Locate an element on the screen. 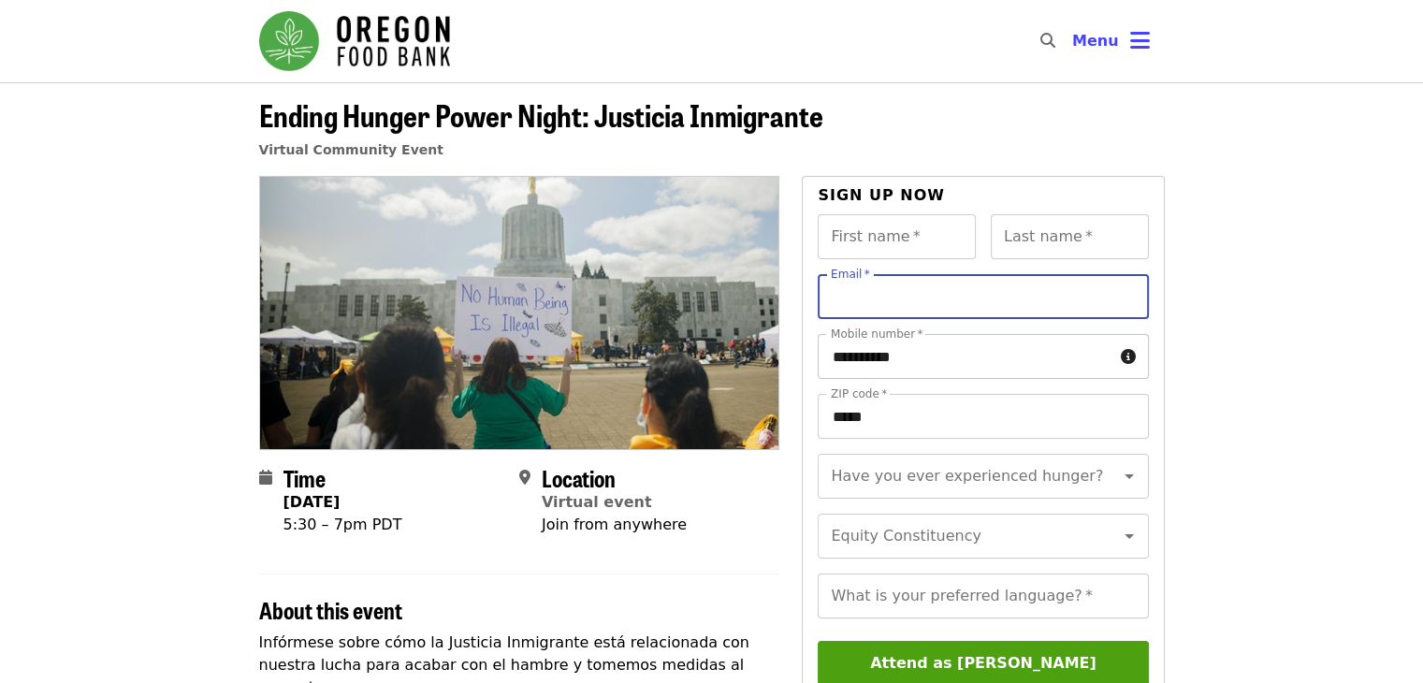 This screenshot has height=683, width=1423. img: Ending Hunger Power Night: Justicia Inmigrante organized by Oregon Food Bank is located at coordinates (519, 313).